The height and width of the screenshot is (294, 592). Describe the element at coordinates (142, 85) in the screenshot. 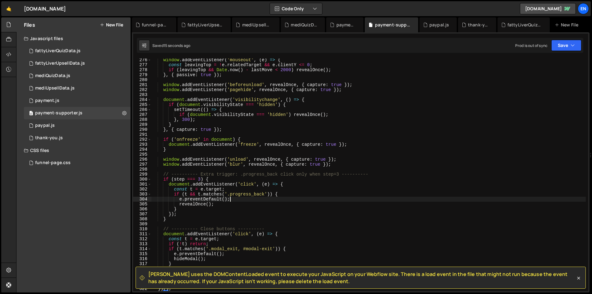

I see `div: 281` at that location.